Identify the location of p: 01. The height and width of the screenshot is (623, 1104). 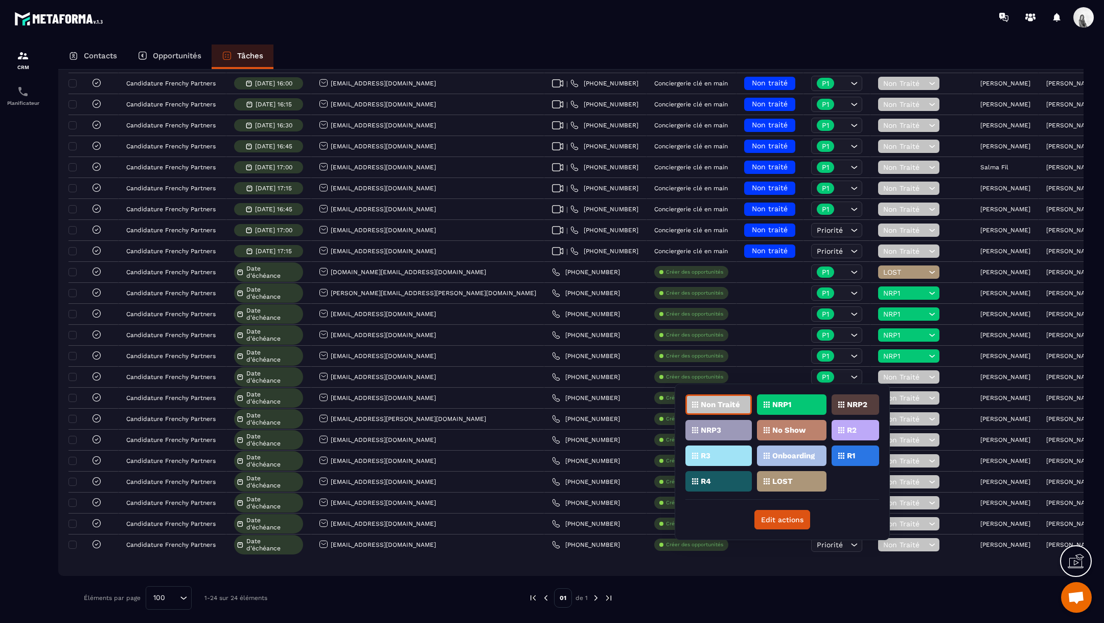
(563, 597).